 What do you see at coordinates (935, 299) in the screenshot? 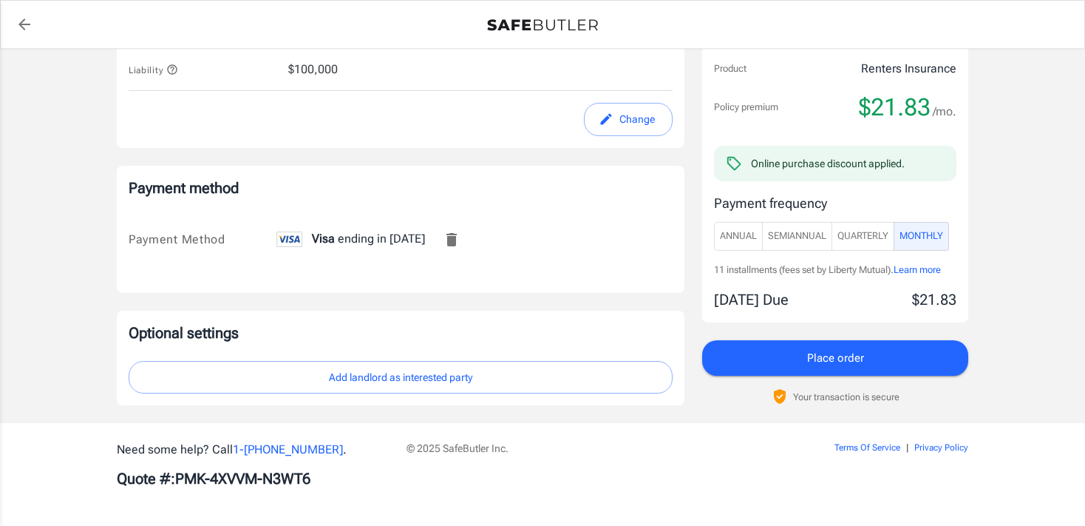
I see `p: $21.83` at bounding box center [935, 299].